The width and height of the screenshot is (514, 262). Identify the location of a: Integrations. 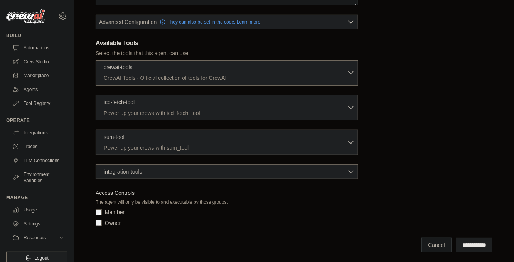
(38, 133).